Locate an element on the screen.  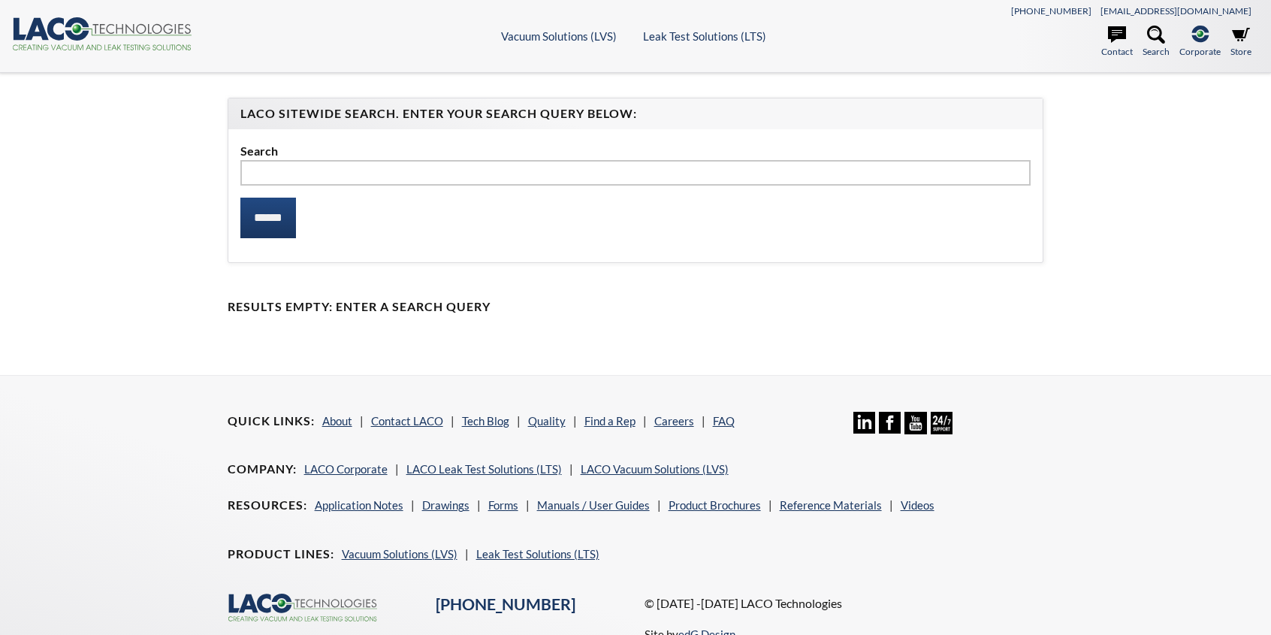
a: 24/7 Support is located at coordinates (941, 430).